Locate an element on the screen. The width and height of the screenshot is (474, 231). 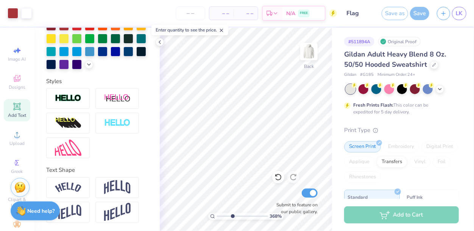
div: Digital Print is located at coordinates (440, 147).